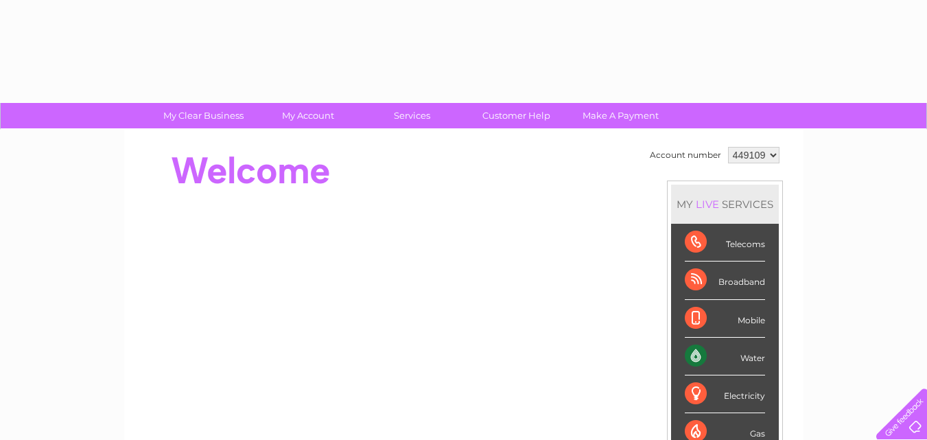 Image resolution: width=927 pixels, height=440 pixels. What do you see at coordinates (707, 204) in the screenshot?
I see `div: LIVE` at bounding box center [707, 204].